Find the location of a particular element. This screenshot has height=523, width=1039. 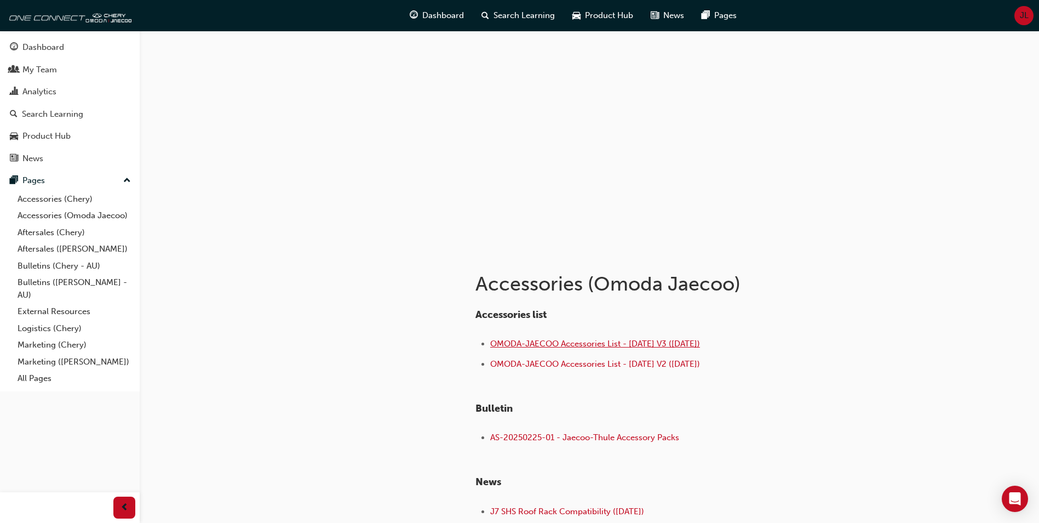

a: Dashboard is located at coordinates (70, 47).